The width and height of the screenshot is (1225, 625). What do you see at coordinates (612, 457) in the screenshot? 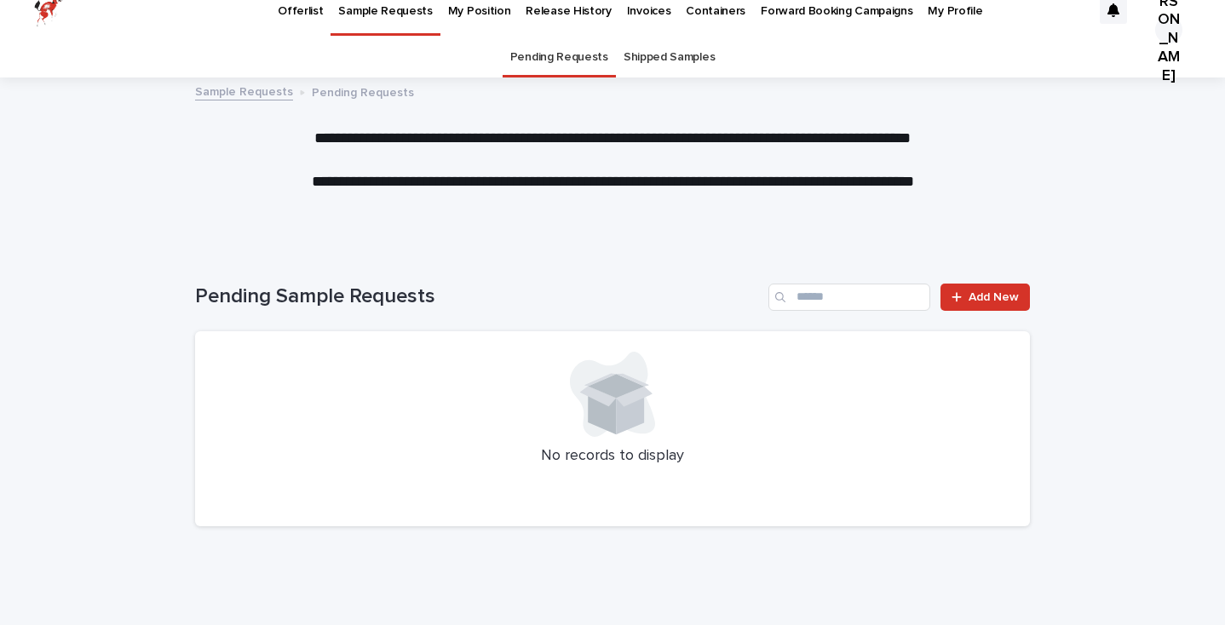
I see `p: No records to display` at bounding box center [612, 457].